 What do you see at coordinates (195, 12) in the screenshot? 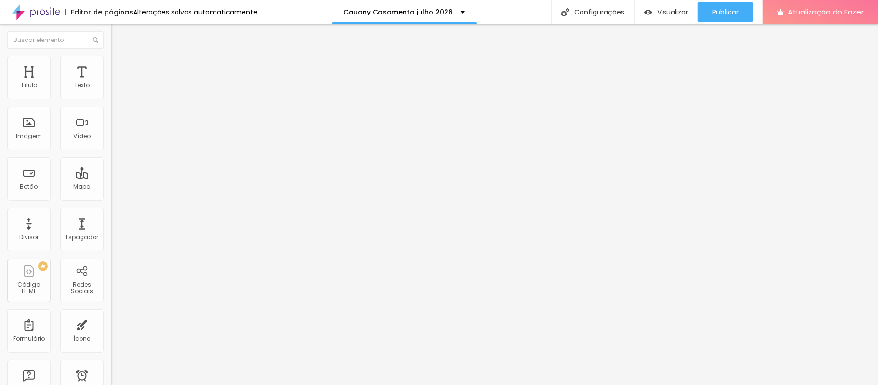
I see `font: Alterações salvas automaticamente` at bounding box center [195, 12].